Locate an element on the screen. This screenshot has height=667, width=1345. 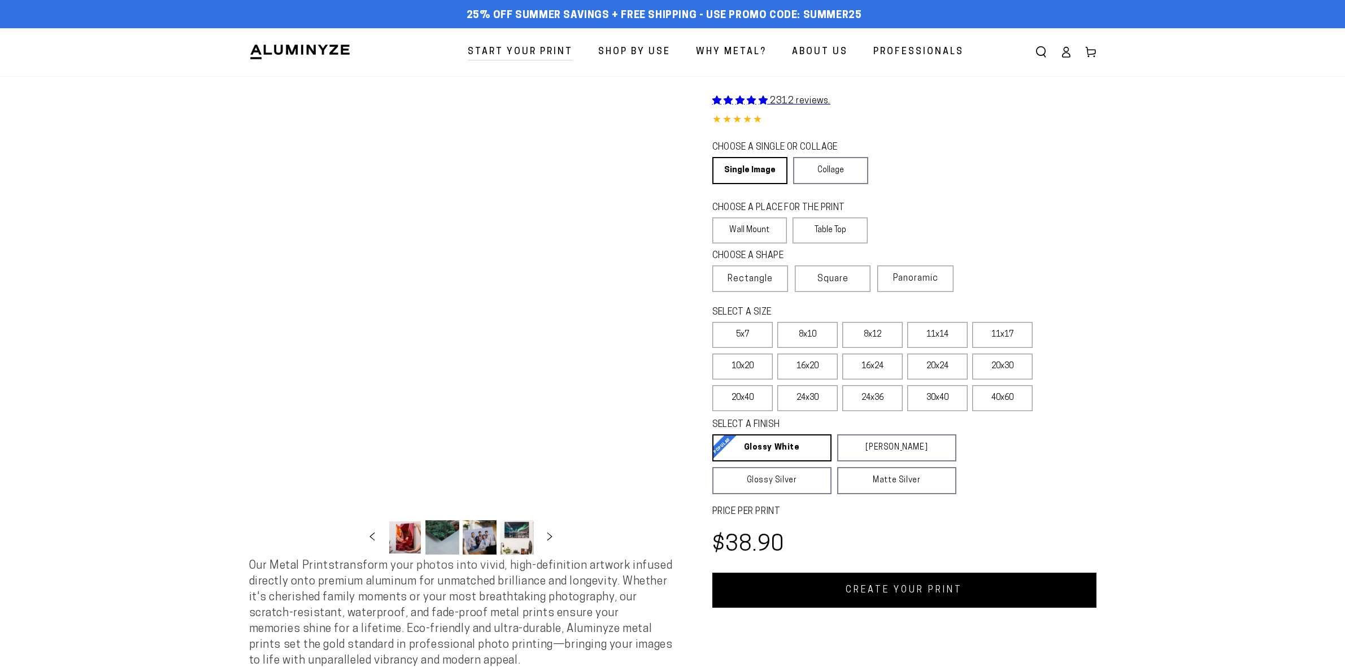
span: Square is located at coordinates (833, 279).